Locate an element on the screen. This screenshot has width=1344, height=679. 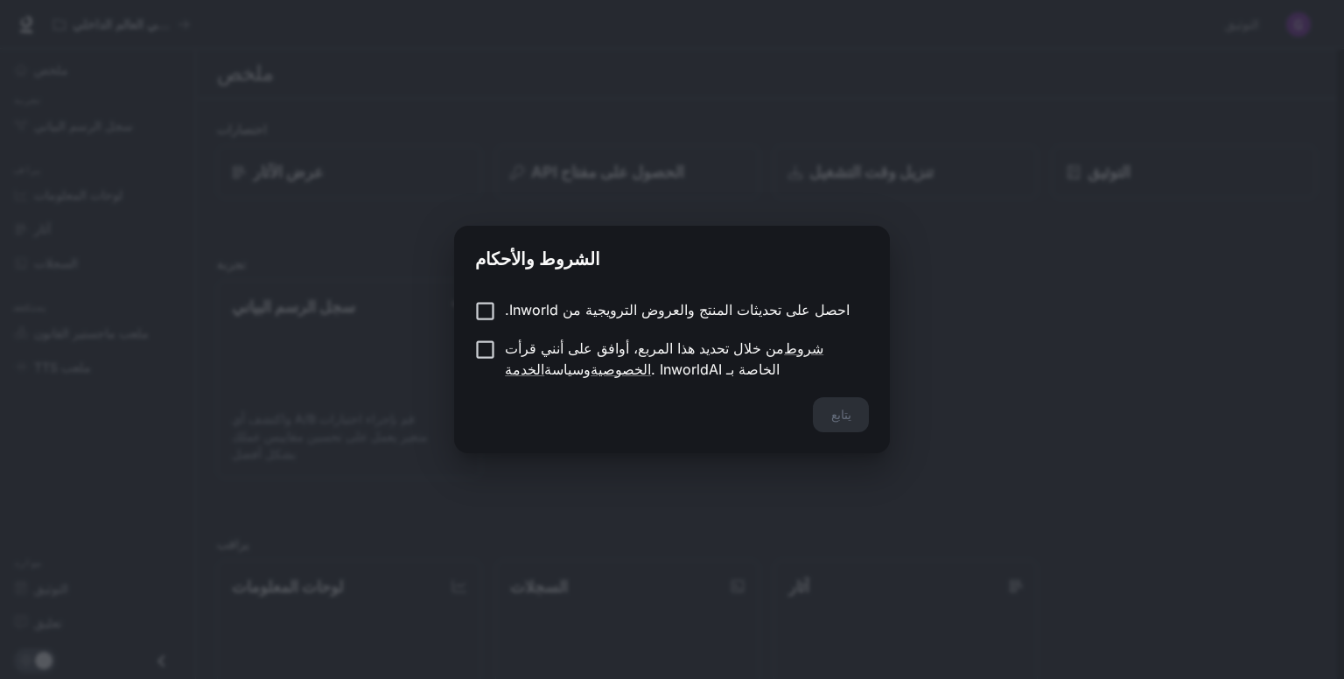
font: الشروط والأحكام is located at coordinates (537, 259).